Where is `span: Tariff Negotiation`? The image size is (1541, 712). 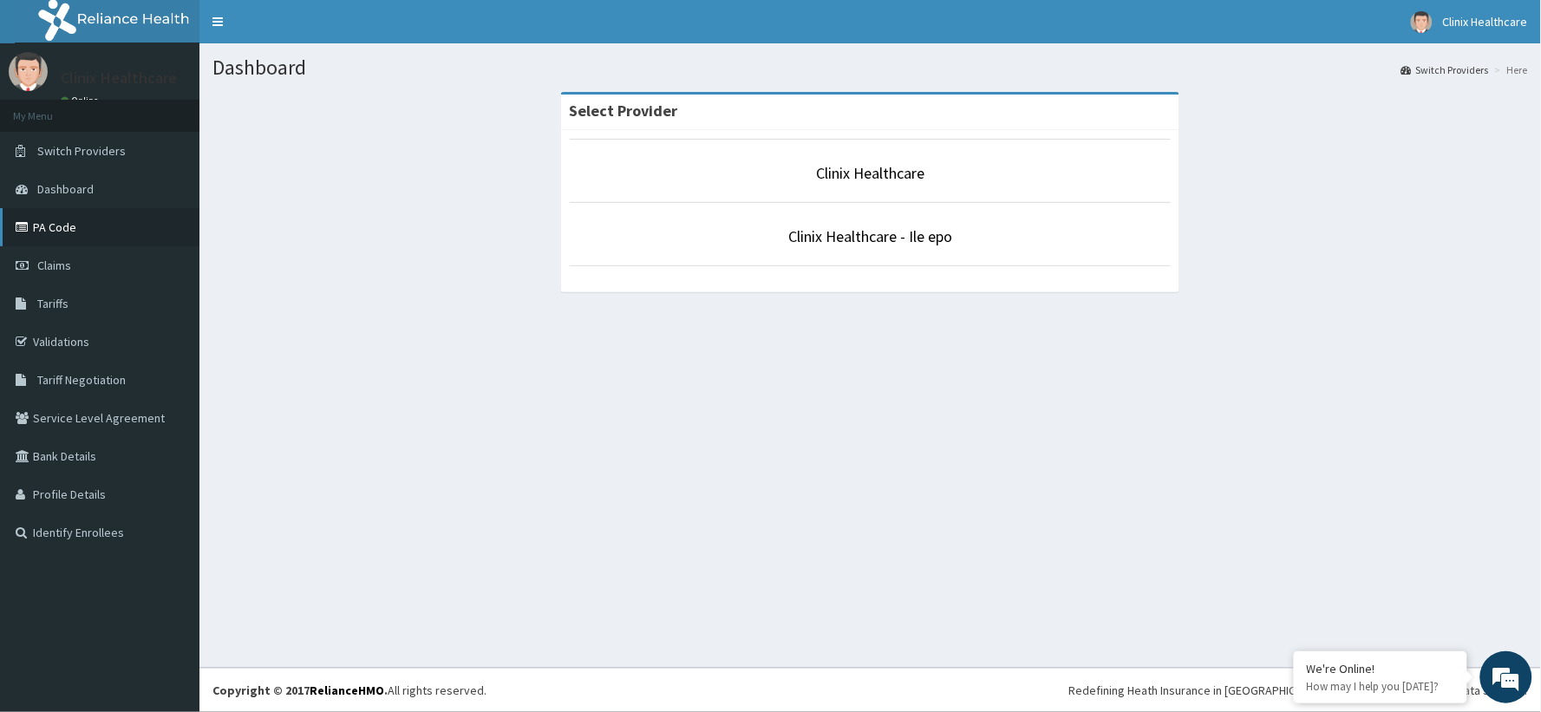
span: Tariff Negotiation is located at coordinates (81, 380).